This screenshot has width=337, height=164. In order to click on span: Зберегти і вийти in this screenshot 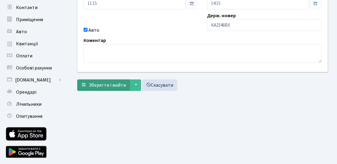, I will do `click(107, 85)`.